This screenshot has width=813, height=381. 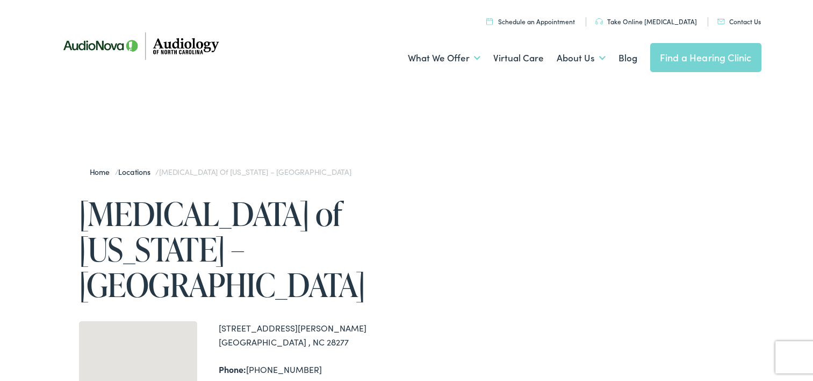 I want to click on a: Virtual Care, so click(x=519, y=58).